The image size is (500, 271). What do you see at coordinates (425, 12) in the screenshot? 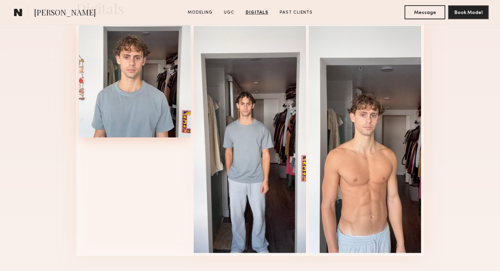
I see `button: Message` at bounding box center [425, 12].